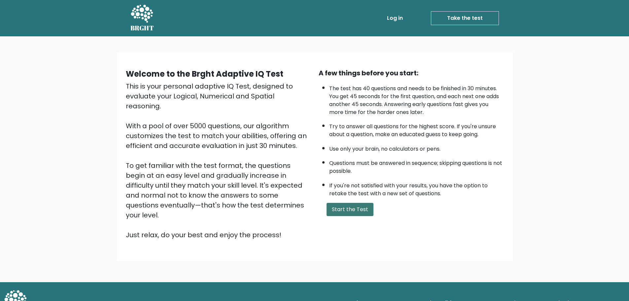 The image size is (629, 301). Describe the element at coordinates (416, 129) in the screenshot. I see `li: Try to answer all questions for the highest score. If you're unsure about a question, make an edu...` at that location.